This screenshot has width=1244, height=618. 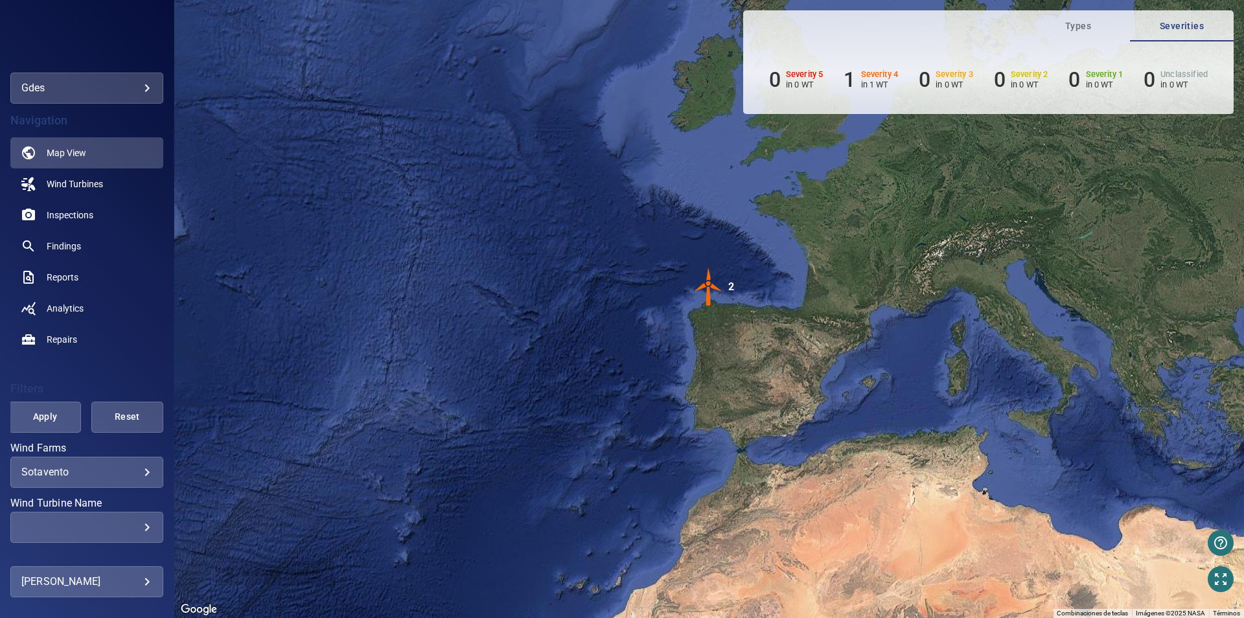 What do you see at coordinates (86, 39) in the screenshot?
I see `img: gdes-logo` at bounding box center [86, 39].